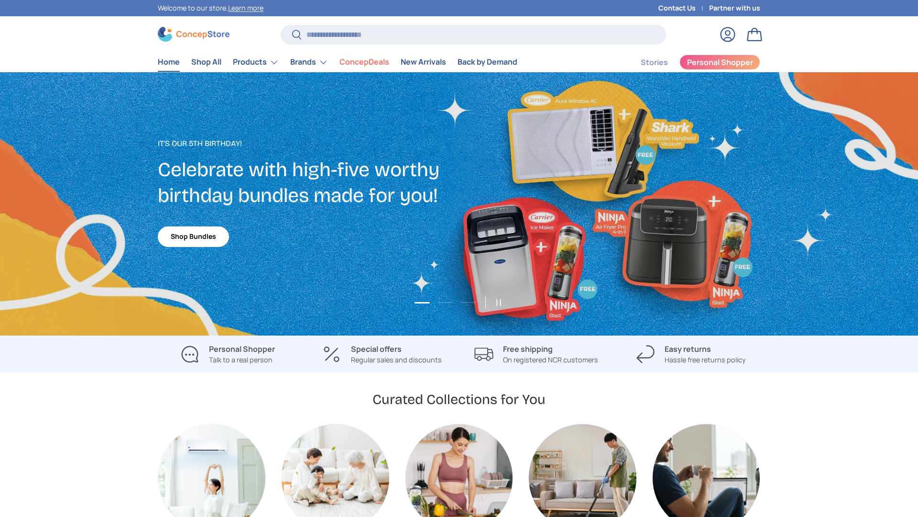 This screenshot has width=918, height=517. Describe the element at coordinates (364, 62) in the screenshot. I see `a: ConcepDeals` at that location.